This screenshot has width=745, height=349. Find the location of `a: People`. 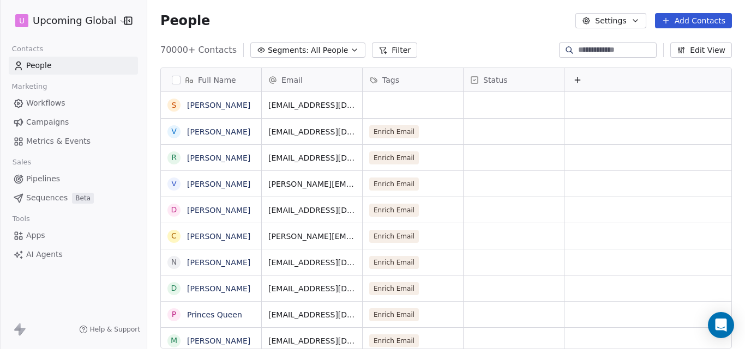

a: People is located at coordinates (73, 65).